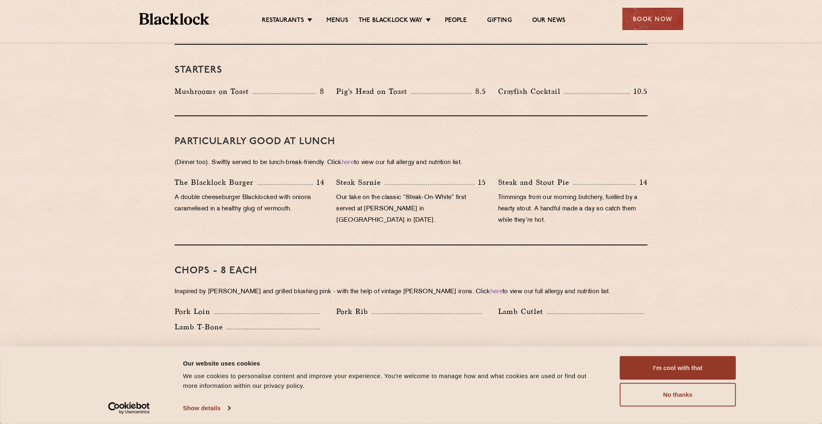 The height and width of the screenshot is (424, 822). What do you see at coordinates (499, 21) in the screenshot?
I see `a: Gifting` at bounding box center [499, 21].